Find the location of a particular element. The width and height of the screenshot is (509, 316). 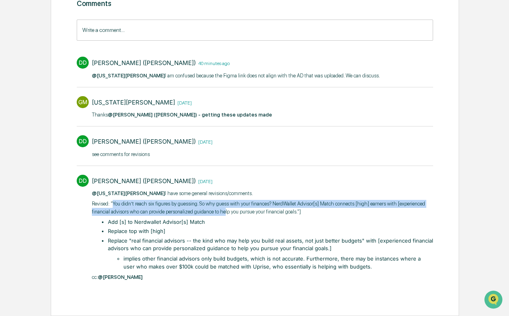

time: Wednesday, July 2, 2025 at 12:05:05 PM EDT is located at coordinates (204, 181).